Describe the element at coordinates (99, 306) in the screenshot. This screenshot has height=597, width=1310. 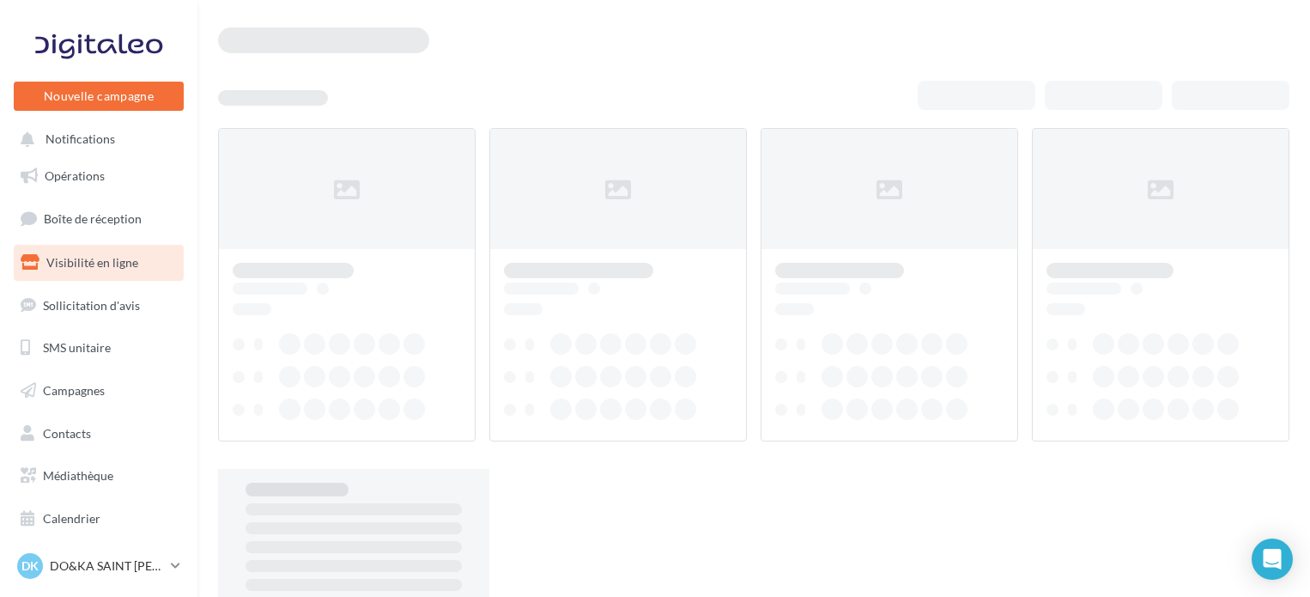
I see `a: Sollicitation d'avis` at that location.